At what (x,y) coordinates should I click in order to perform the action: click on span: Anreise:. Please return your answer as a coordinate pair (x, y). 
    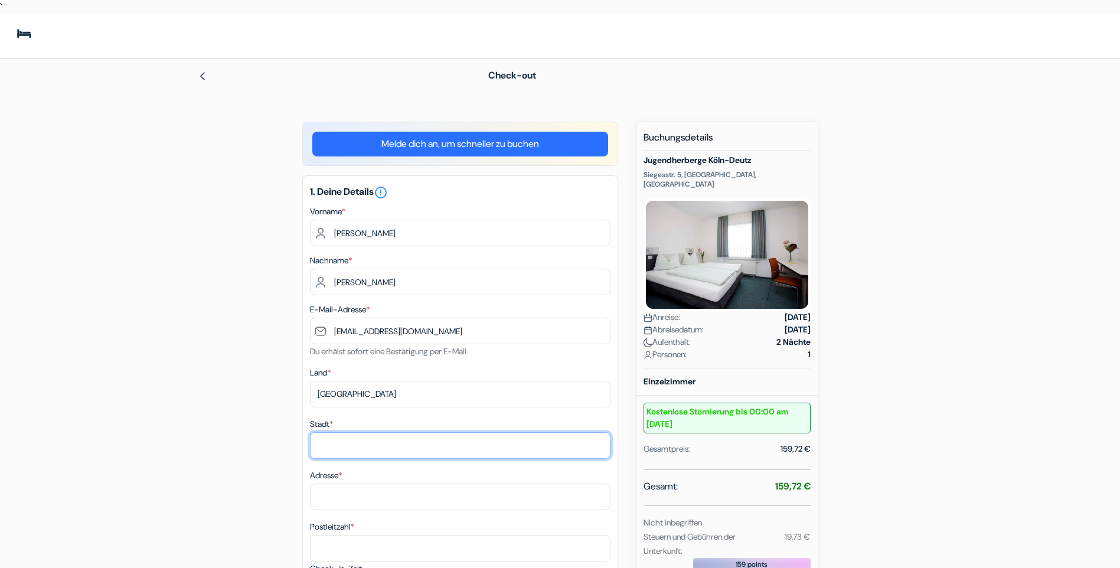
    Looking at the image, I should click on (662, 317).